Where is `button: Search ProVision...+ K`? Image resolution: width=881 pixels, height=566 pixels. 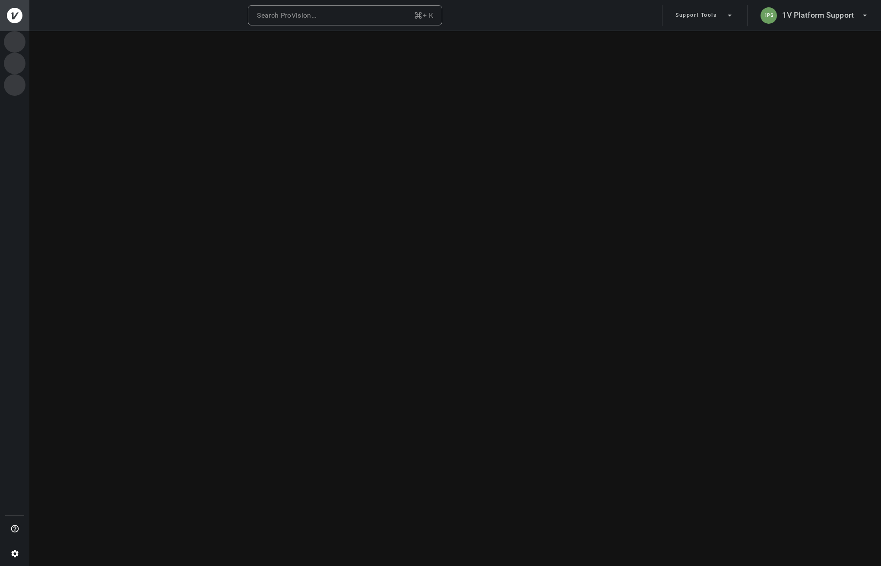 button: Search ProVision...+ K is located at coordinates (345, 16).